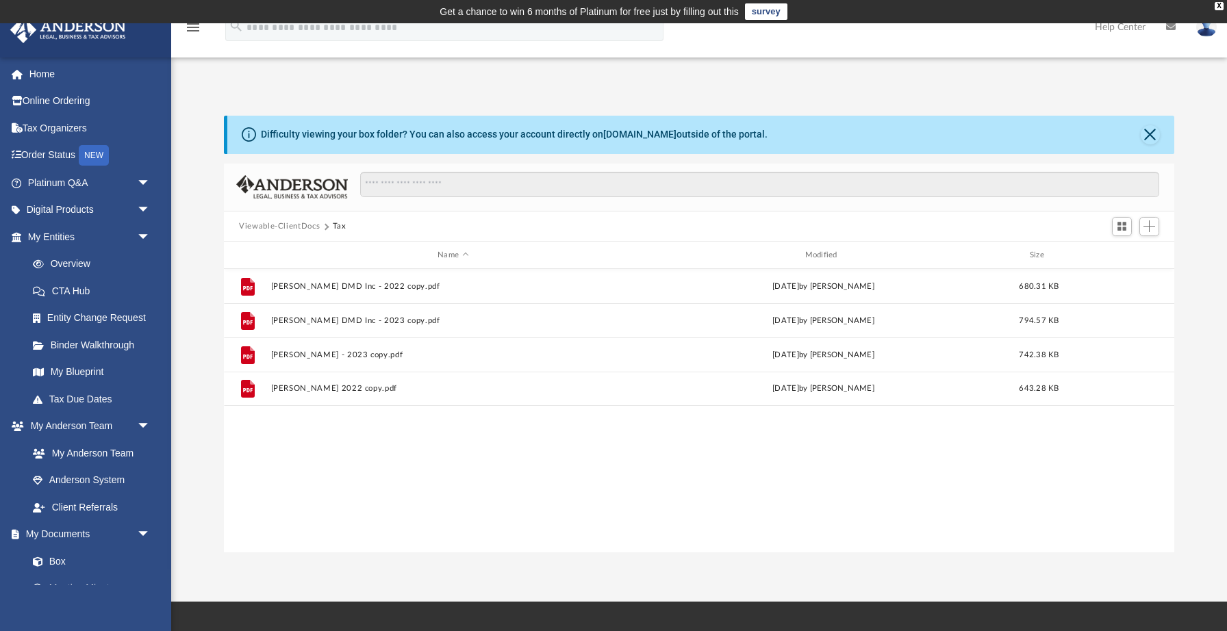 The image size is (1227, 631). What do you see at coordinates (95, 264) in the screenshot?
I see `a: Overview` at bounding box center [95, 264].